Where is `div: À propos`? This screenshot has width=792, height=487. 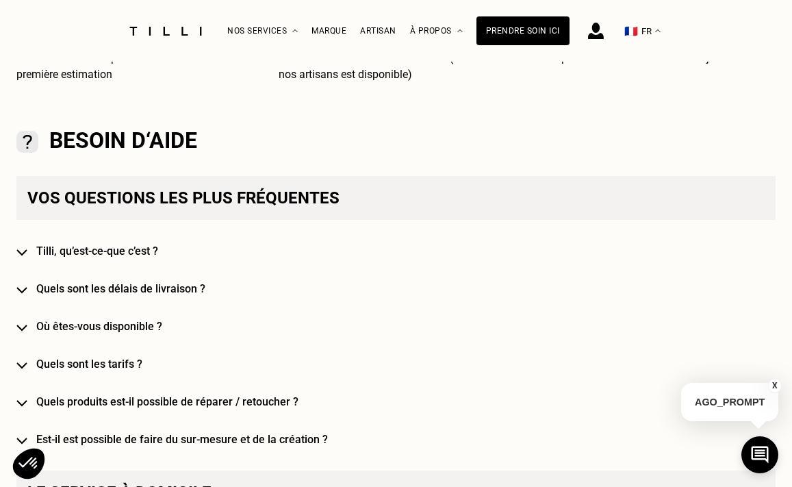 div: À propos is located at coordinates (436, 31).